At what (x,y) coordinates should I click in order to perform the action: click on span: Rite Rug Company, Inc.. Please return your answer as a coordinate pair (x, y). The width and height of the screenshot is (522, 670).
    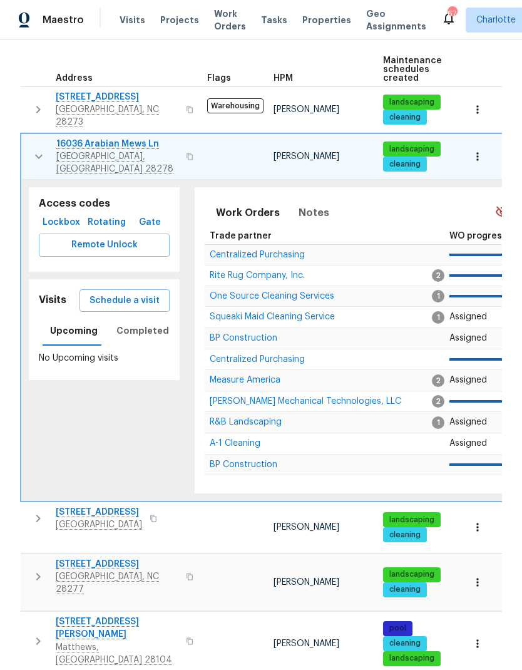
    Looking at the image, I should click on (257, 275).